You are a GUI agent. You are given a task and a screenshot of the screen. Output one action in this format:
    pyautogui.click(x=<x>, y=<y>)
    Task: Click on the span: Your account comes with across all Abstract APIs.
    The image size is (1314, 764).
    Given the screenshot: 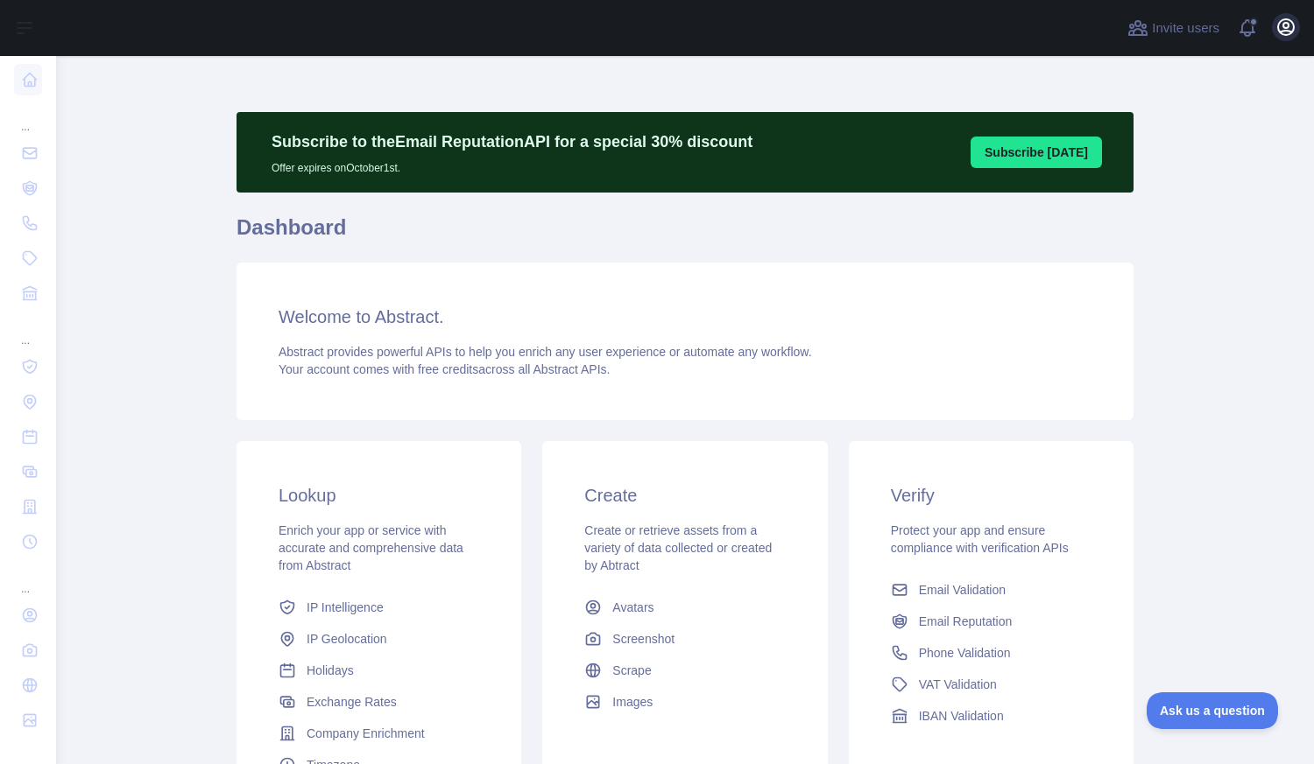 What is the action you would take?
    pyautogui.click(x=444, y=370)
    